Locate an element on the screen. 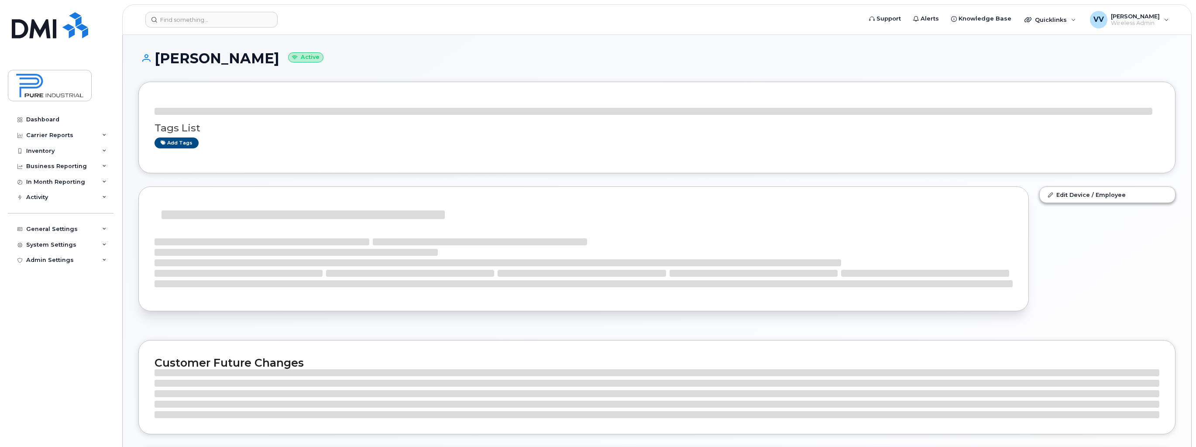  h3: Tags List is located at coordinates (657, 128).